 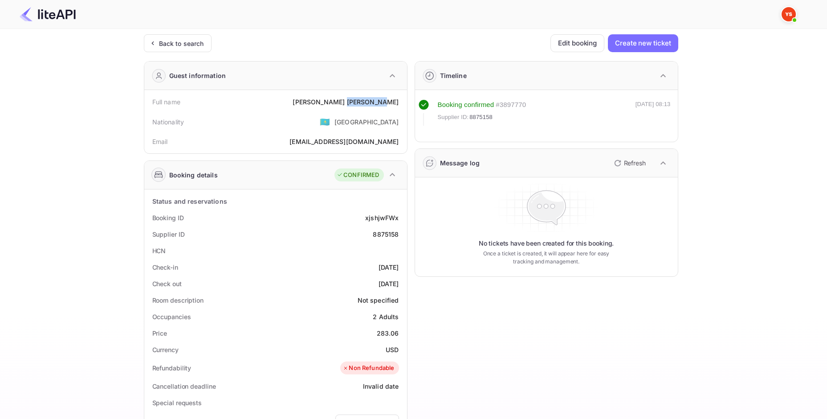 I want to click on div: Refundability, so click(x=172, y=368).